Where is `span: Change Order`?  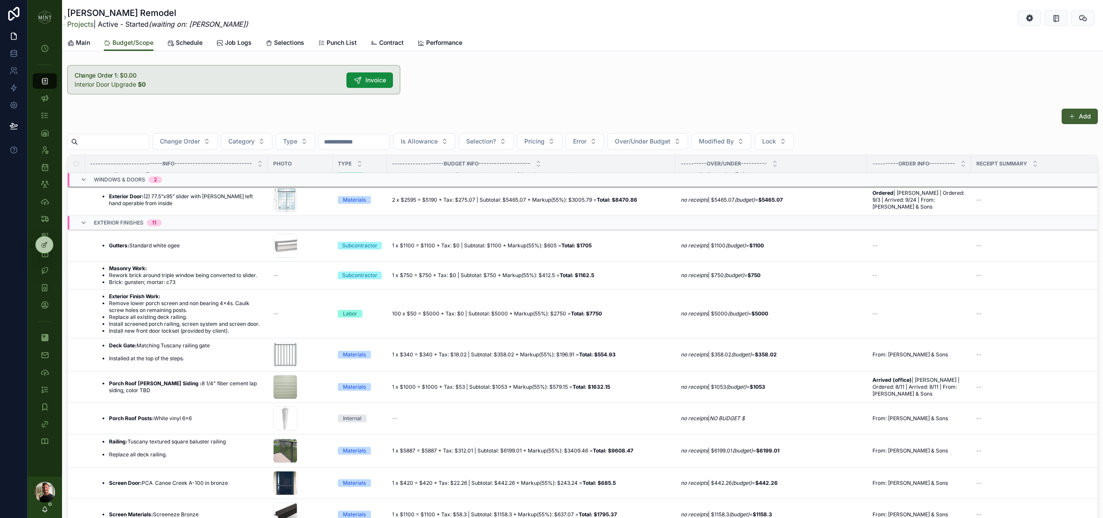 span: Change Order is located at coordinates (180, 141).